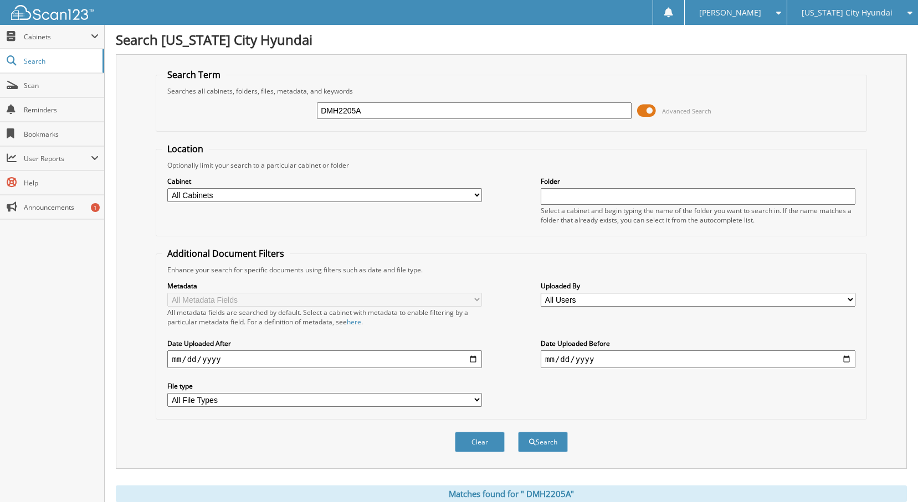  Describe the element at coordinates (543, 442) in the screenshot. I see `button: Search` at that location.